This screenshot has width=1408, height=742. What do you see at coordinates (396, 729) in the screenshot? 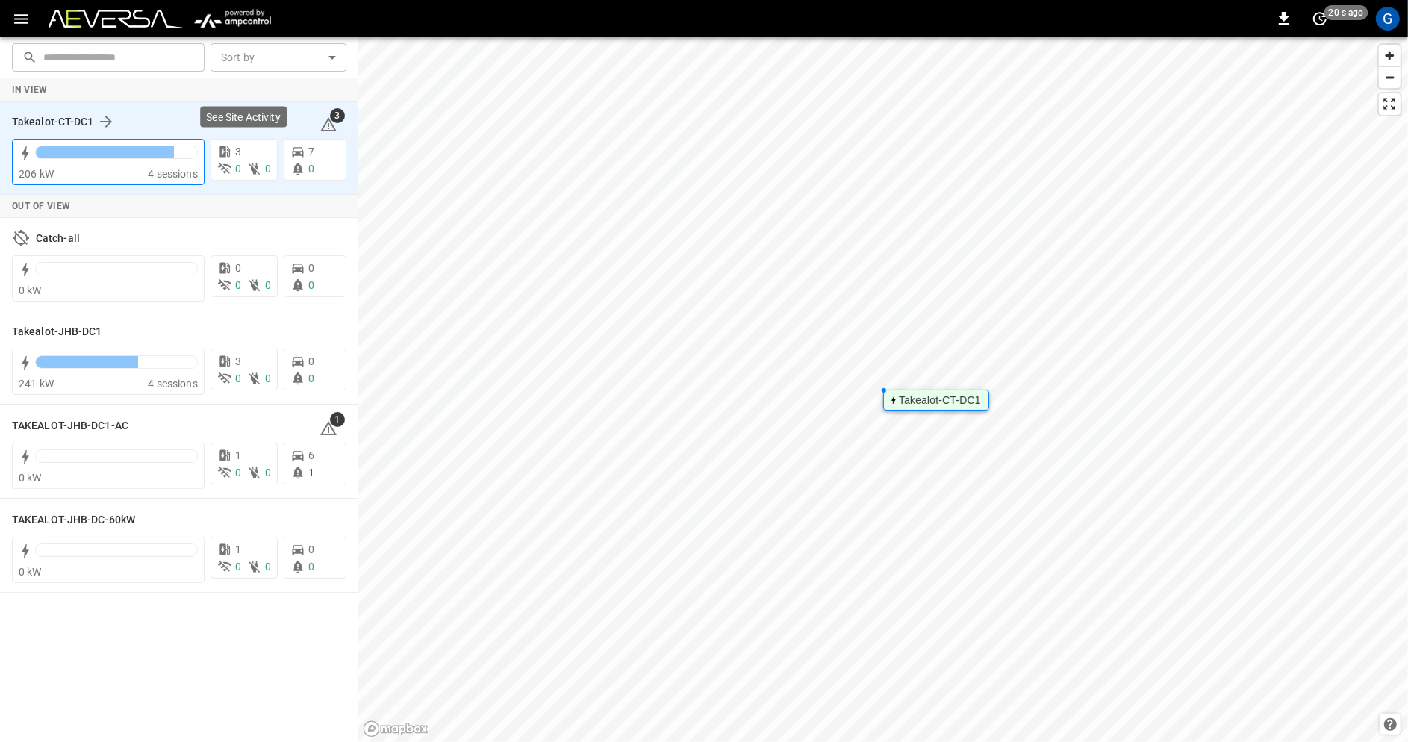
I see `a: Mapbox homepage` at bounding box center [396, 729].